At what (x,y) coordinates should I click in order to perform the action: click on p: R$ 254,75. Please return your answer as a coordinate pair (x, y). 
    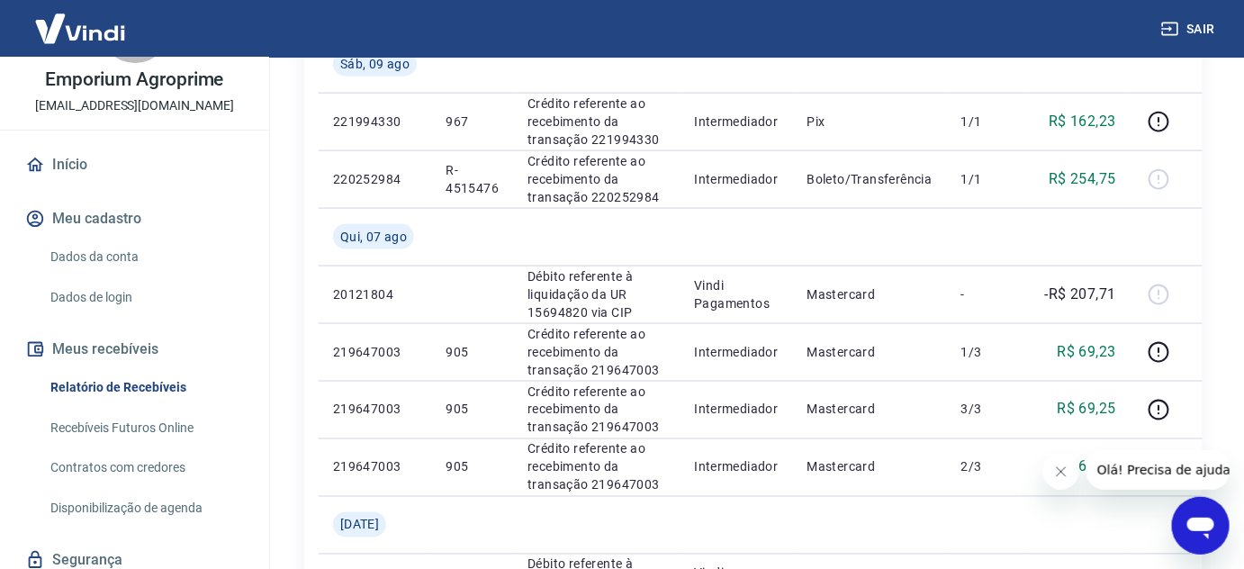
    Looking at the image, I should click on (1082, 179).